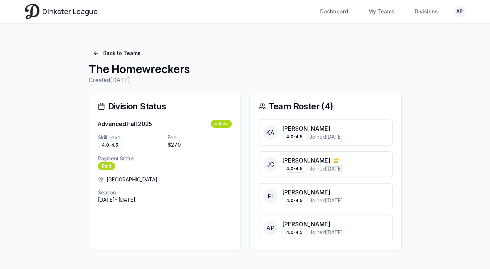 This screenshot has width=490, height=269. I want to click on p: Season, so click(165, 193).